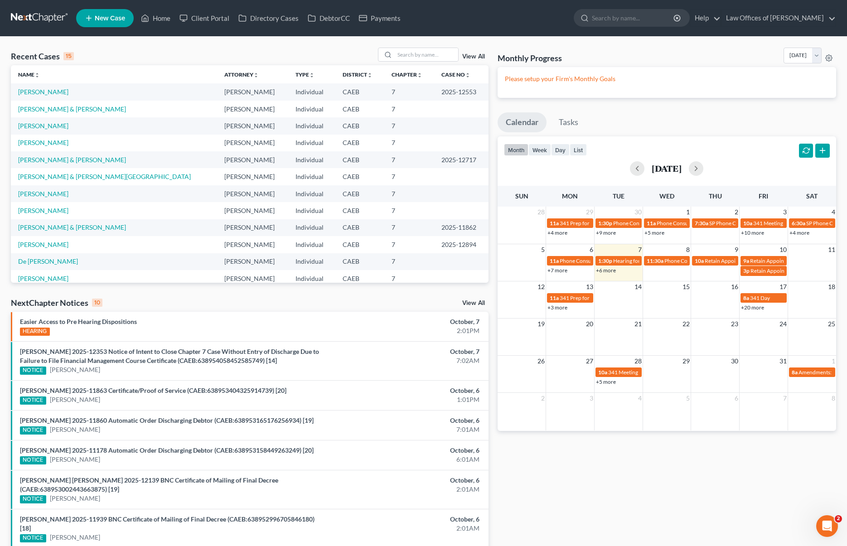  What do you see at coordinates (406, 460) in the screenshot?
I see `div: 6:01AM` at bounding box center [406, 460].